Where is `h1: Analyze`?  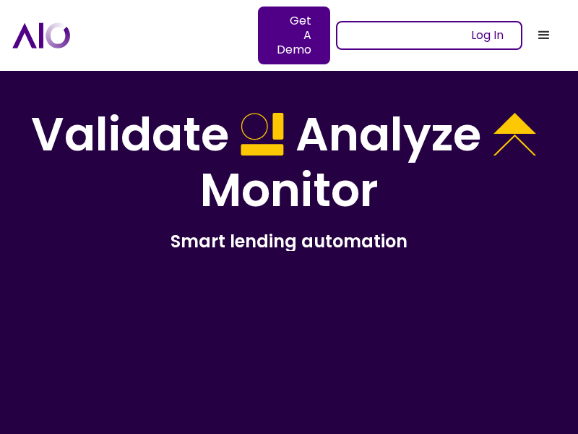 h1: Analyze is located at coordinates (388, 134).